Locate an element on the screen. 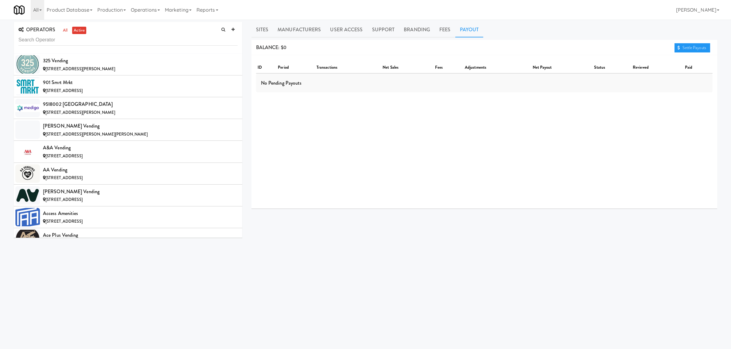  th: net sales is located at coordinates (407, 68).